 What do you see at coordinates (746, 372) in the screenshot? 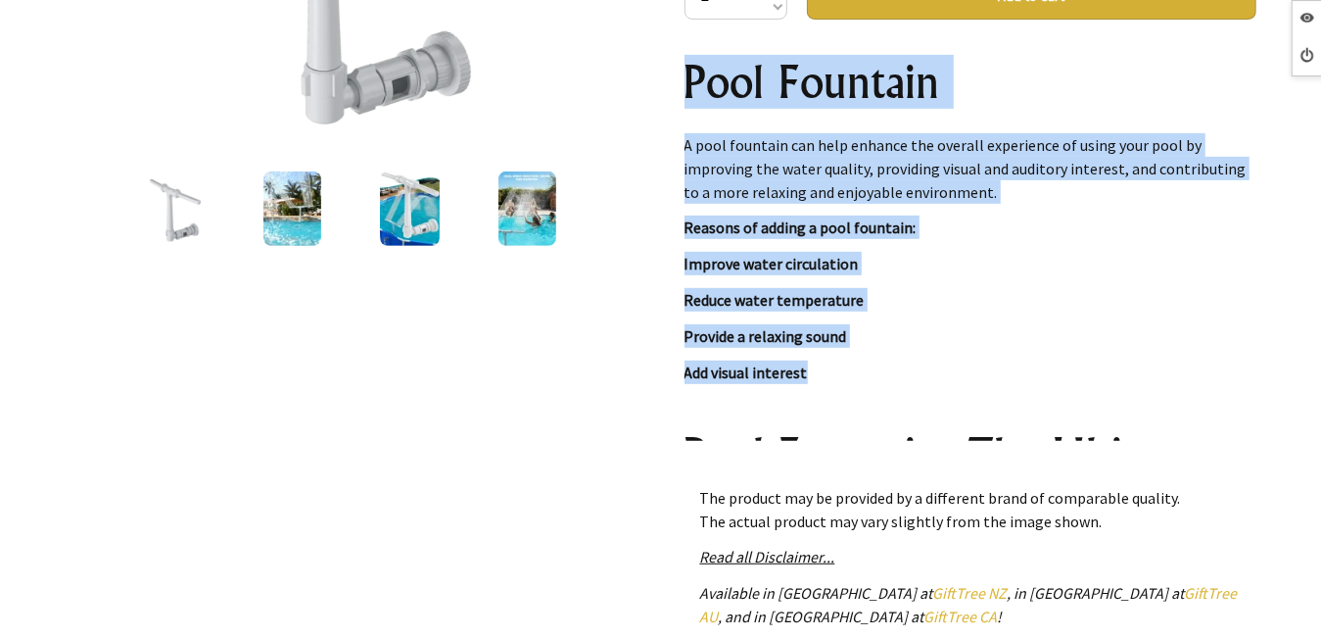
I see `strong: Add visual interest` at bounding box center [746, 372].